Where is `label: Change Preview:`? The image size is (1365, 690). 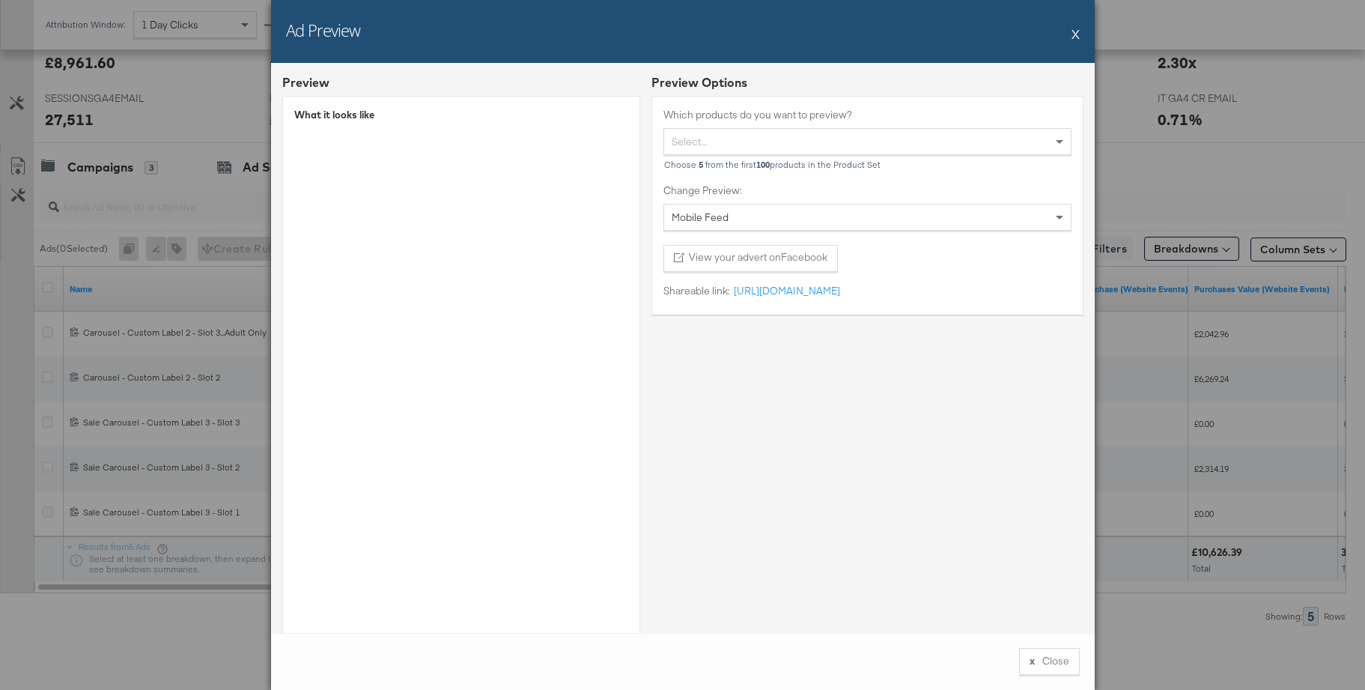 label: Change Preview: is located at coordinates (867, 190).